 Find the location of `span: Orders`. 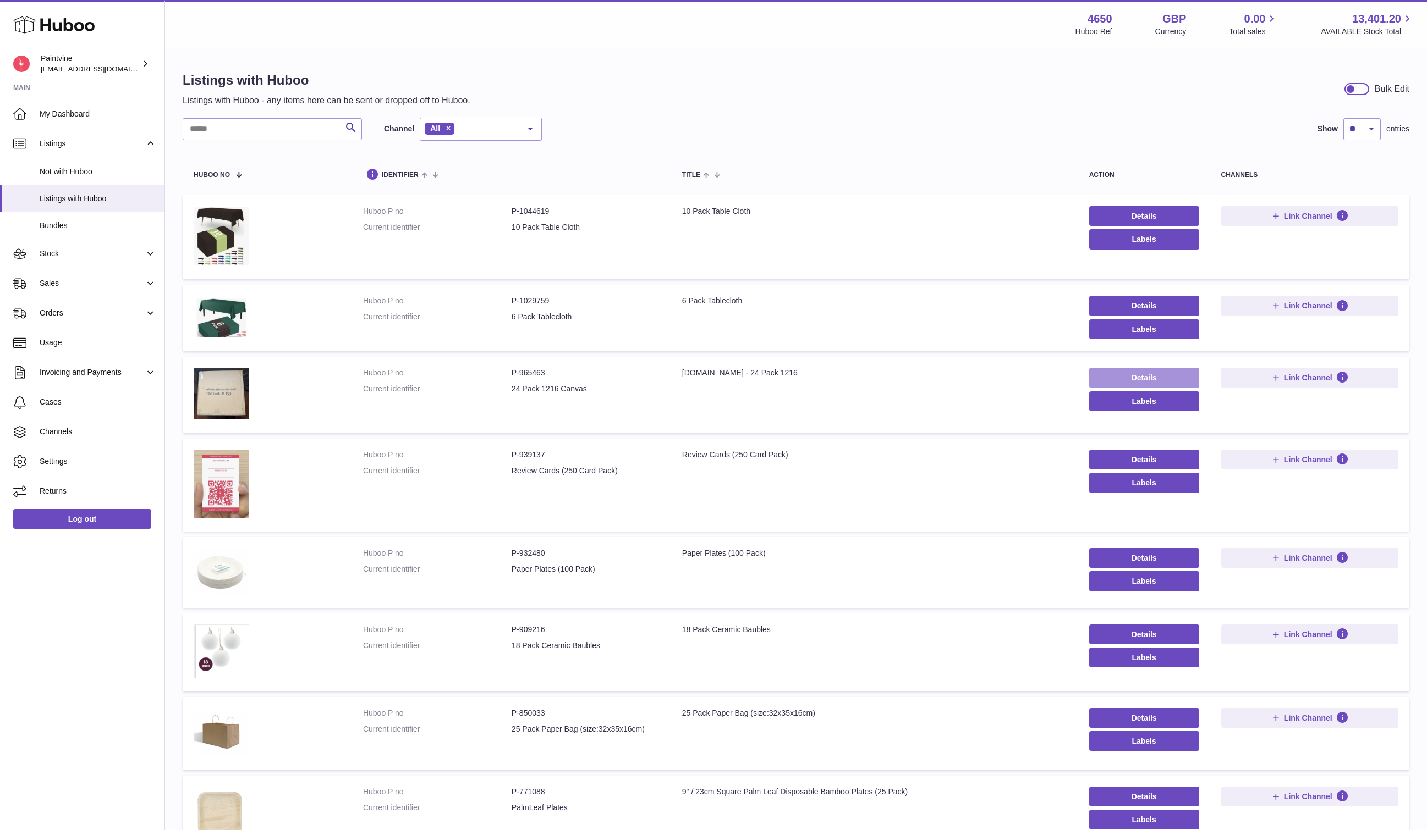

span: Orders is located at coordinates (92, 313).